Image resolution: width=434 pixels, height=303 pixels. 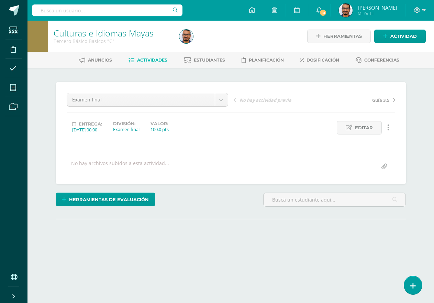 What do you see at coordinates (152, 60) in the screenshot?
I see `span: Actividades` at bounding box center [152, 60].